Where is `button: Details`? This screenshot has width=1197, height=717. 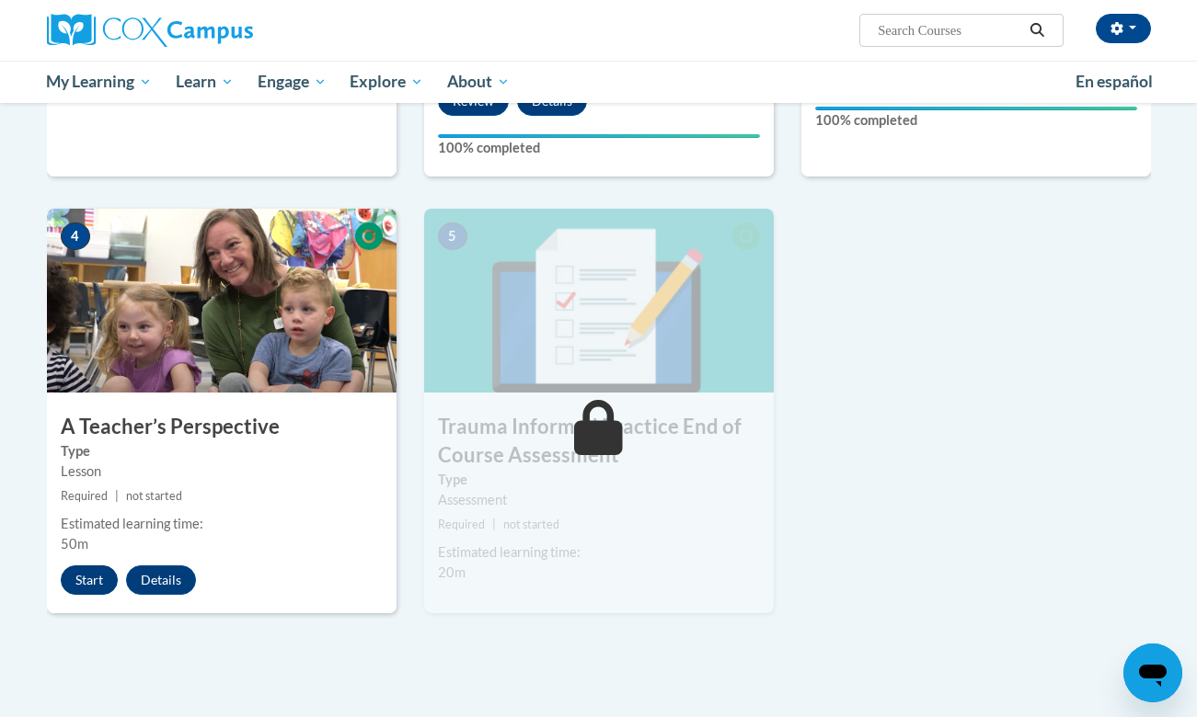 button: Details is located at coordinates (161, 580).